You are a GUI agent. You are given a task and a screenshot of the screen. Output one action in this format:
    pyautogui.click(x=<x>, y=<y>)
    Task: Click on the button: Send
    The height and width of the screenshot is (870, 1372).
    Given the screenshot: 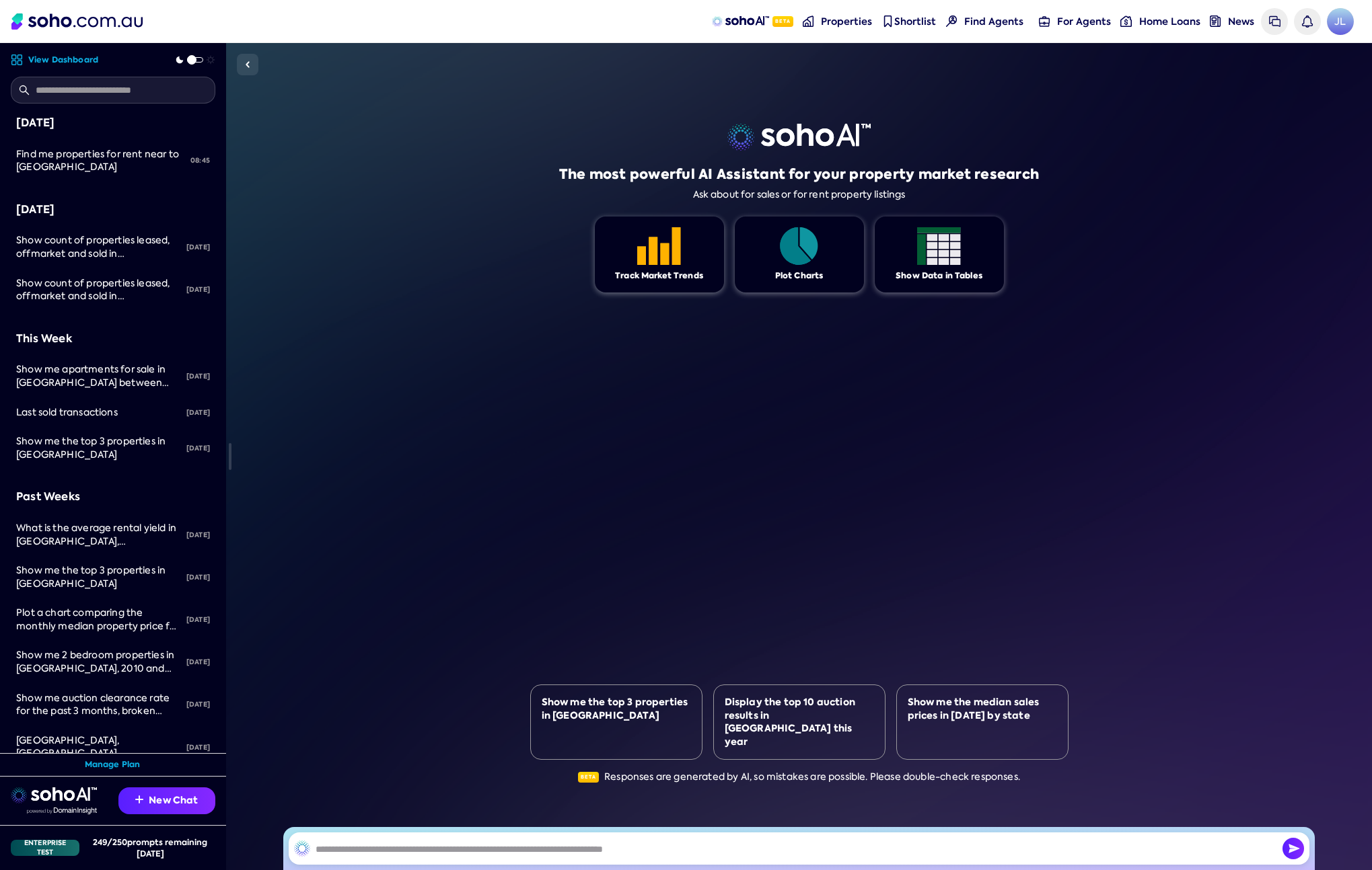 What is the action you would take?
    pyautogui.click(x=1293, y=849)
    